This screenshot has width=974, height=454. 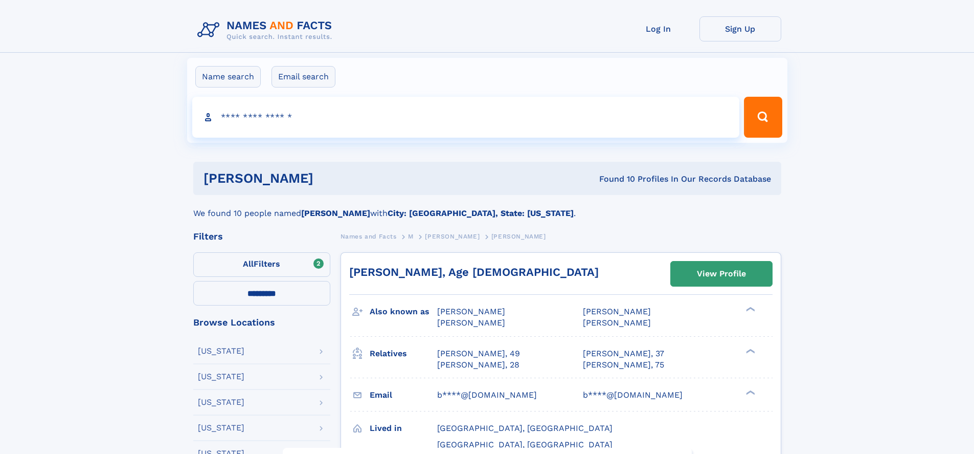 What do you see at coordinates (248, 263) in the screenshot?
I see `span: All` at bounding box center [248, 263].